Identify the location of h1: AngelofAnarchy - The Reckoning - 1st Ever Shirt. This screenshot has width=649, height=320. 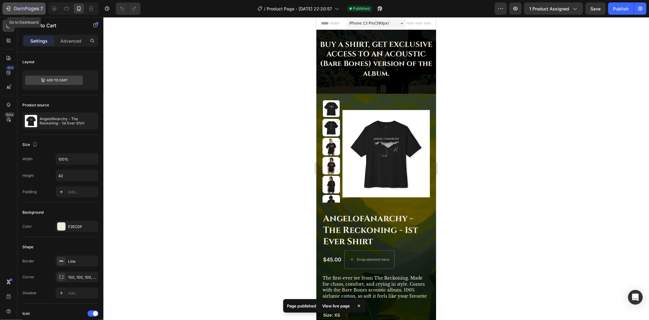
(60, 213).